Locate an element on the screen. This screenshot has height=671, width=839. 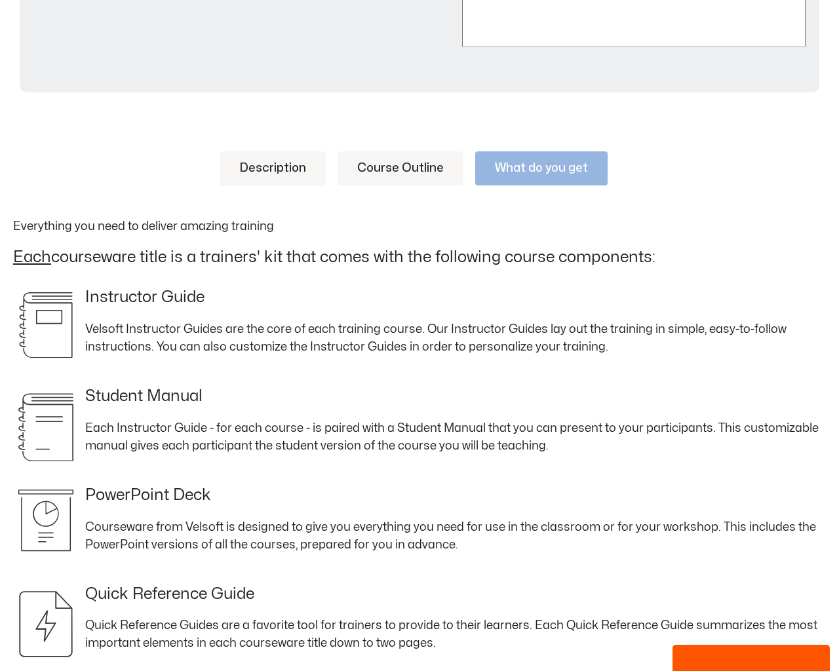
a: Description is located at coordinates (273, 168).